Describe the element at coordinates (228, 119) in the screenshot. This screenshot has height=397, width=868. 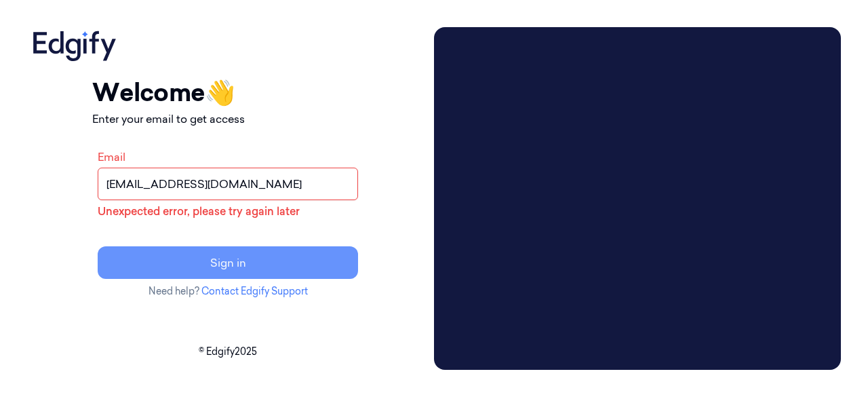
I see `p: Enter your email to get access` at that location.